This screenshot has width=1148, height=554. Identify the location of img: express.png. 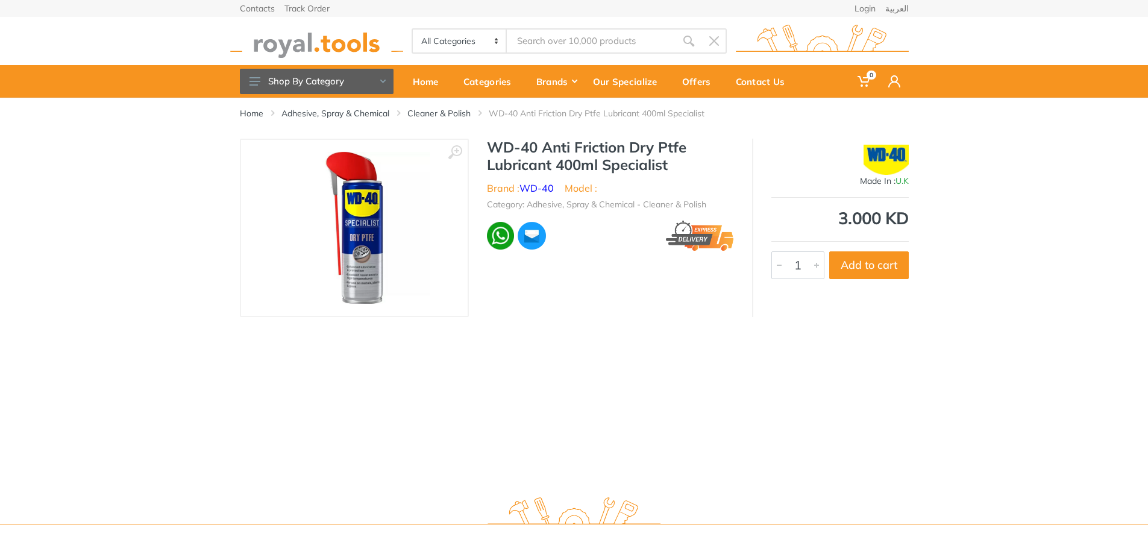
(699, 236).